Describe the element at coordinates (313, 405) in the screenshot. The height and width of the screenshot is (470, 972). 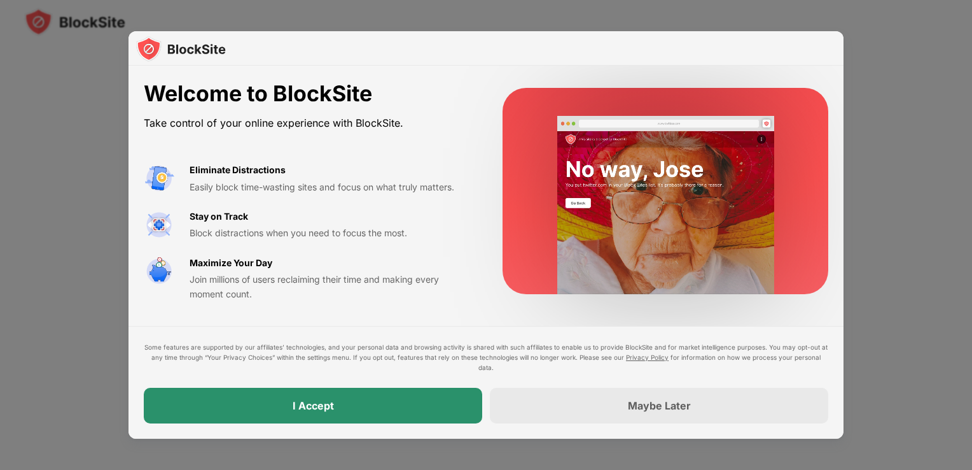
I see `div: I Accept` at that location.